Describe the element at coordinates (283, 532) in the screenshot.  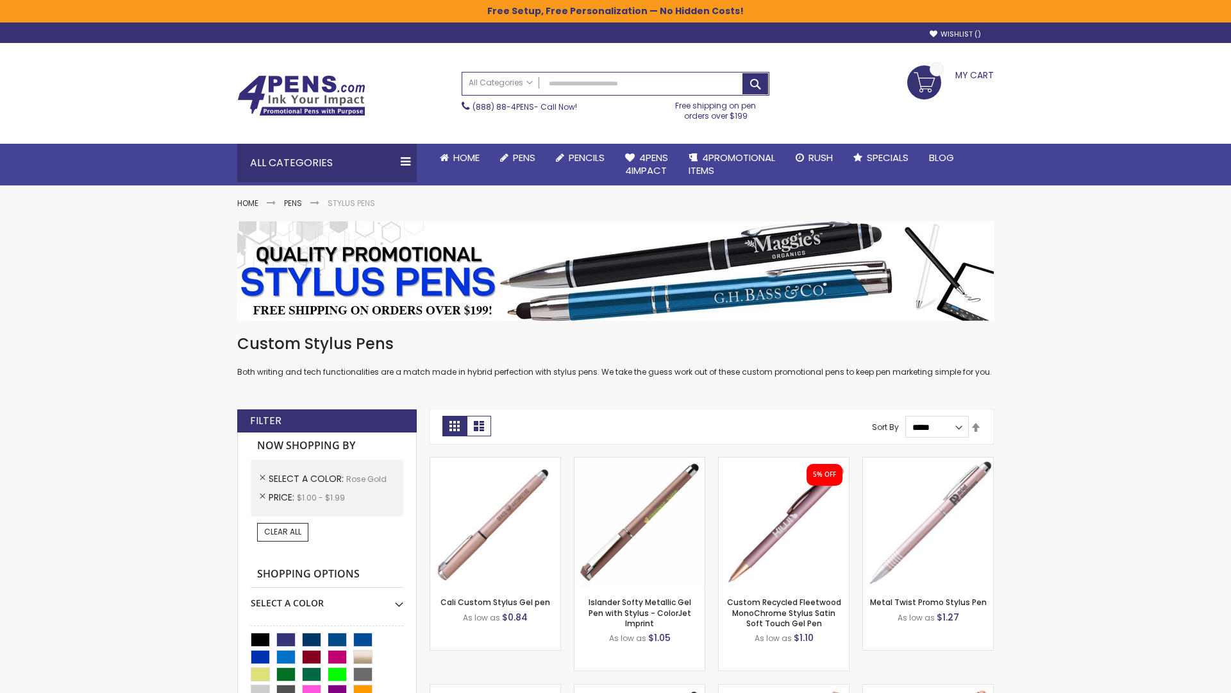
I see `a: Clear All` at that location.